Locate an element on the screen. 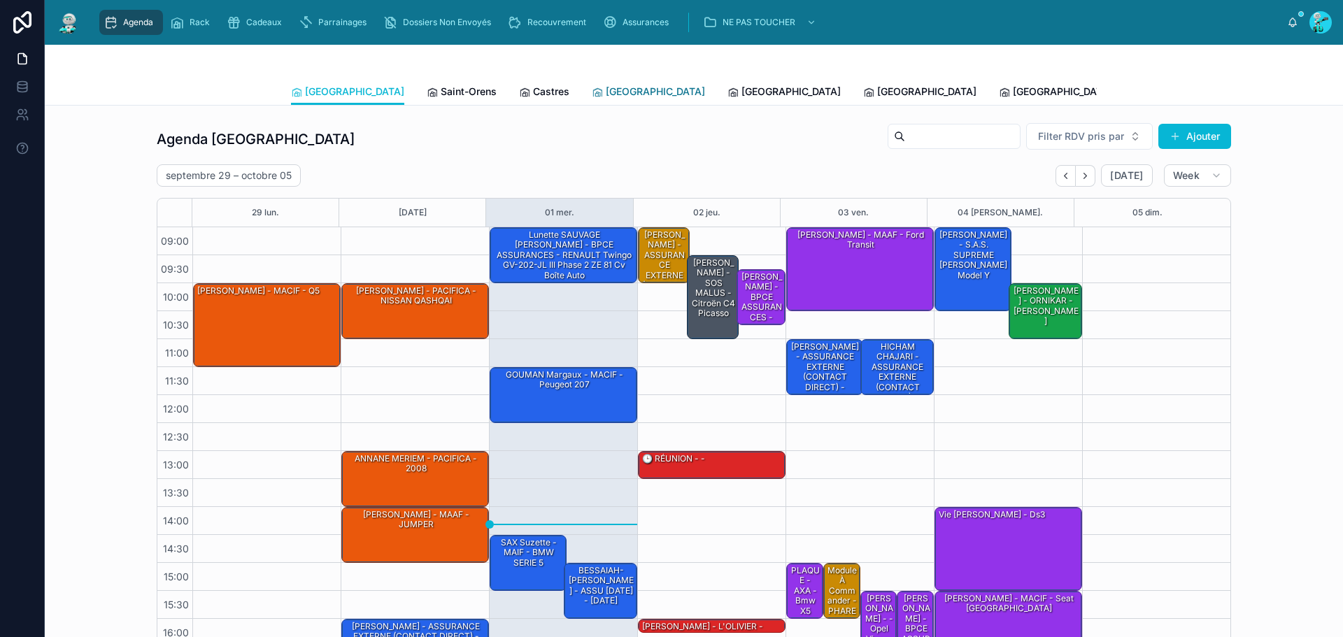 The width and height of the screenshot is (1343, 637). span: 15:30 is located at coordinates (176, 604).